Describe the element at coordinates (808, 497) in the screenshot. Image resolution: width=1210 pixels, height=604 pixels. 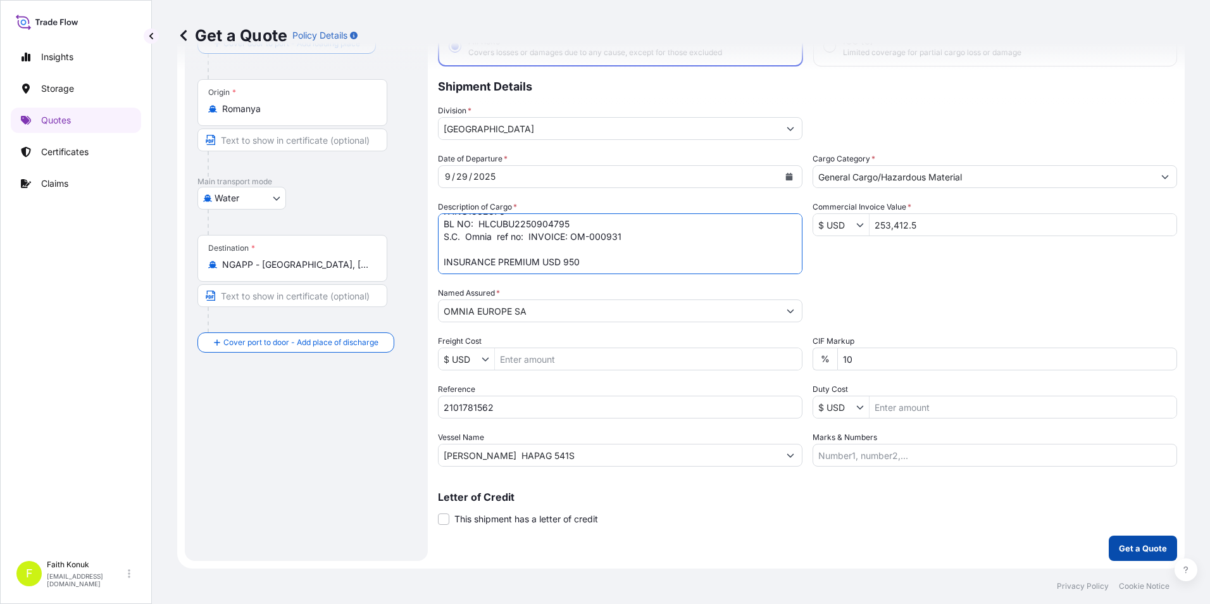
I see `p: Letter of Credit` at that location.